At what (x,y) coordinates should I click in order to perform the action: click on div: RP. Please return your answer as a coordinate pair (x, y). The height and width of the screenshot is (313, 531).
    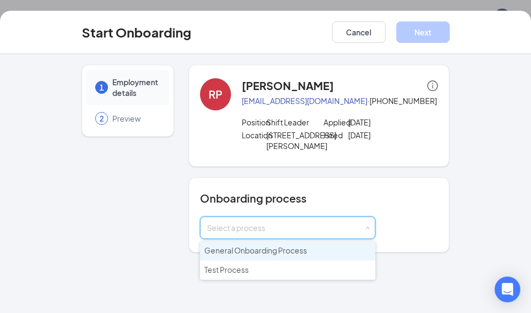
    Looking at the image, I should click on (216, 94).